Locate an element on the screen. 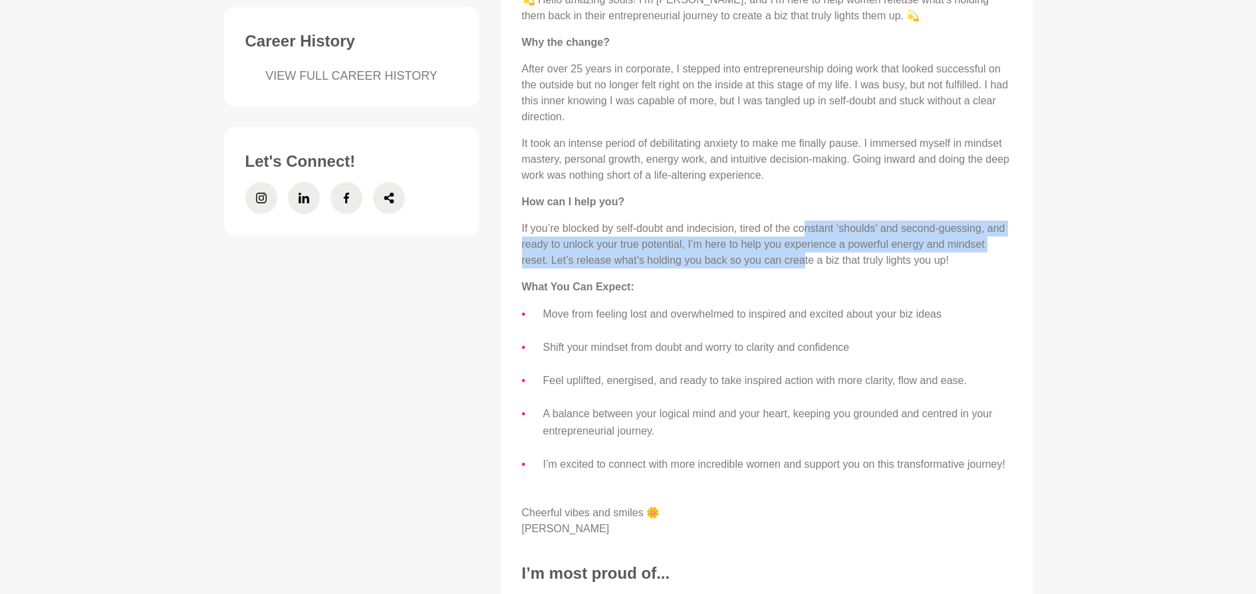 Image resolution: width=1256 pixels, height=594 pixels. p: After over 25 years in corporate, I stepped into entrepreneurship doing work that looked successf... is located at coordinates (766, 93).